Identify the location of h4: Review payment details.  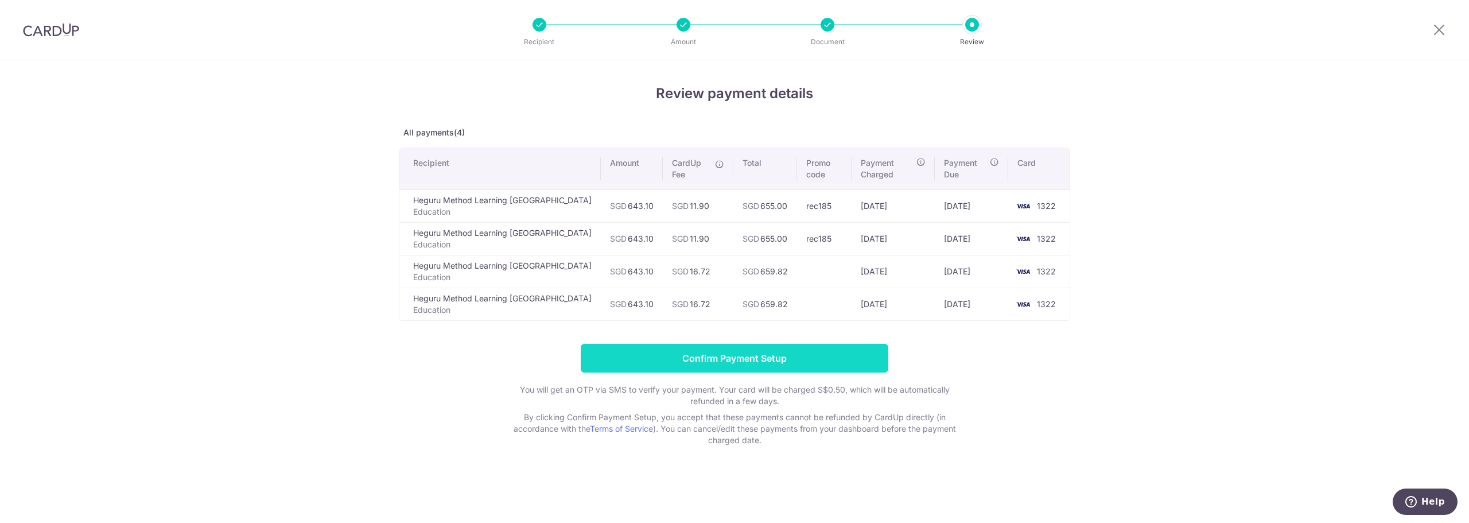
(734, 94).